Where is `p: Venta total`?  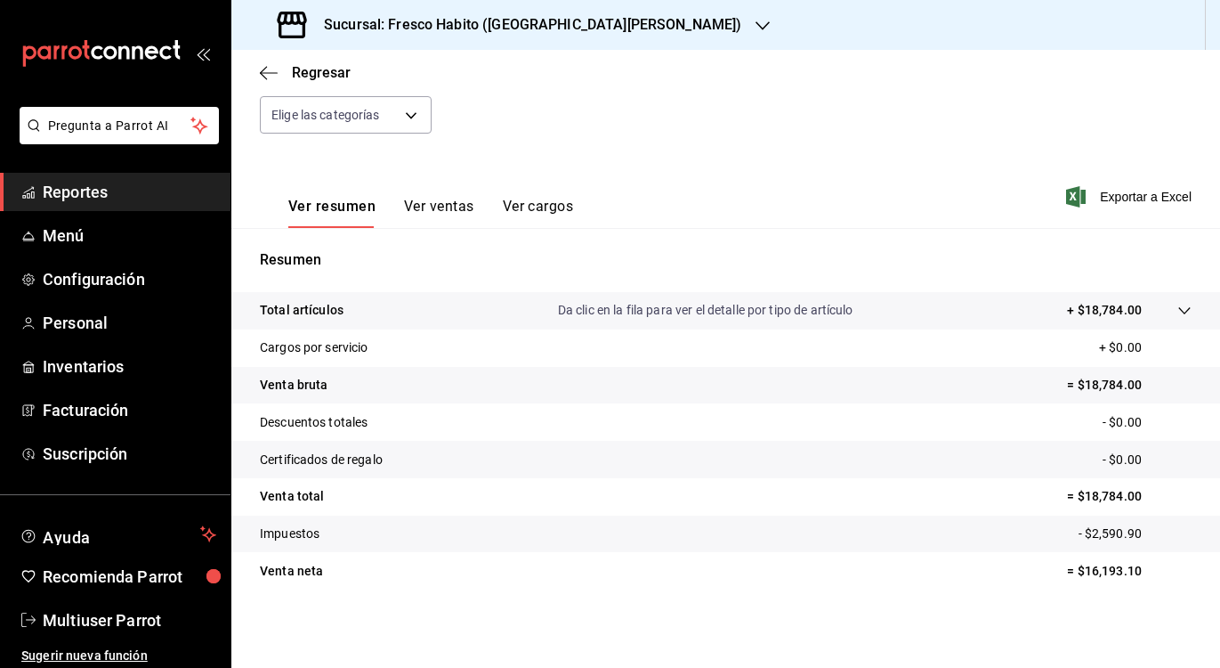
p: Venta total is located at coordinates (292, 496).